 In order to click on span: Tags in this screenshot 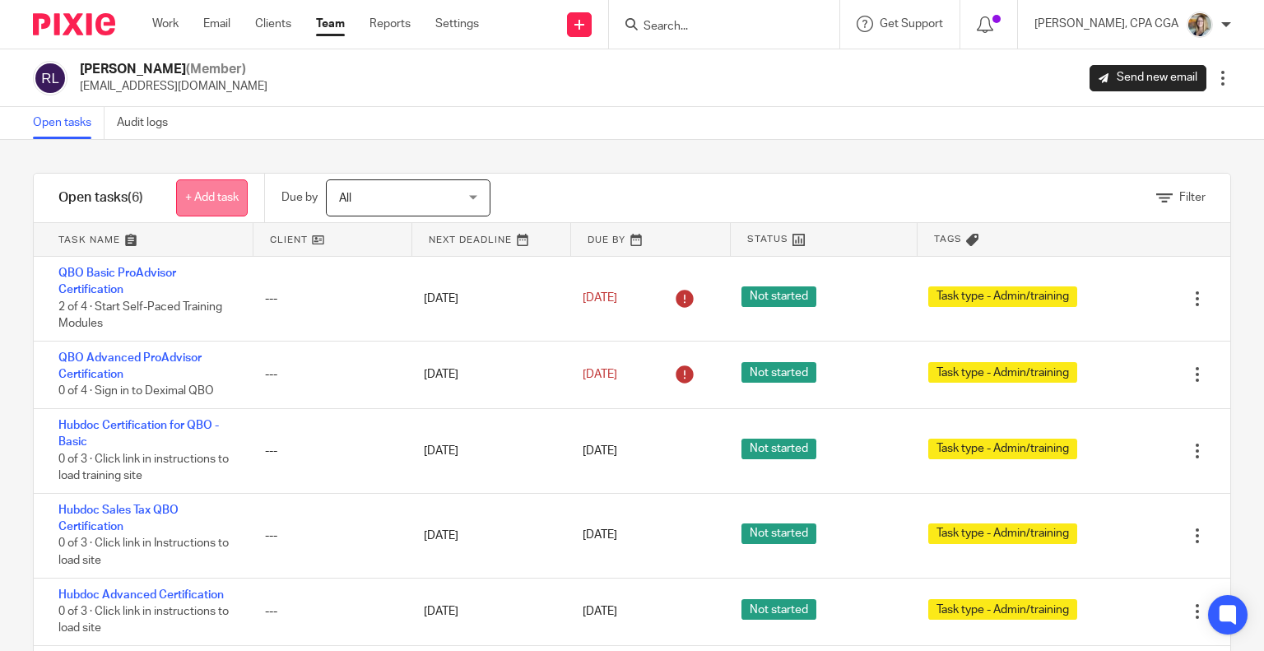, I will do `click(948, 239)`.